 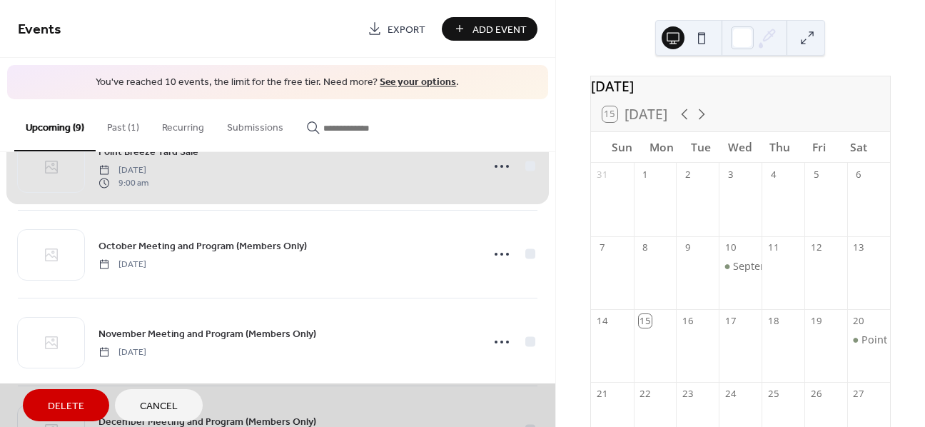 I want to click on div: 2, so click(x=688, y=174).